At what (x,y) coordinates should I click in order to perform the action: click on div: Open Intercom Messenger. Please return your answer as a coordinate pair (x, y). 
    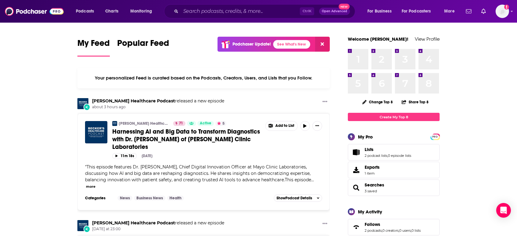
    Looking at the image, I should click on (503, 210).